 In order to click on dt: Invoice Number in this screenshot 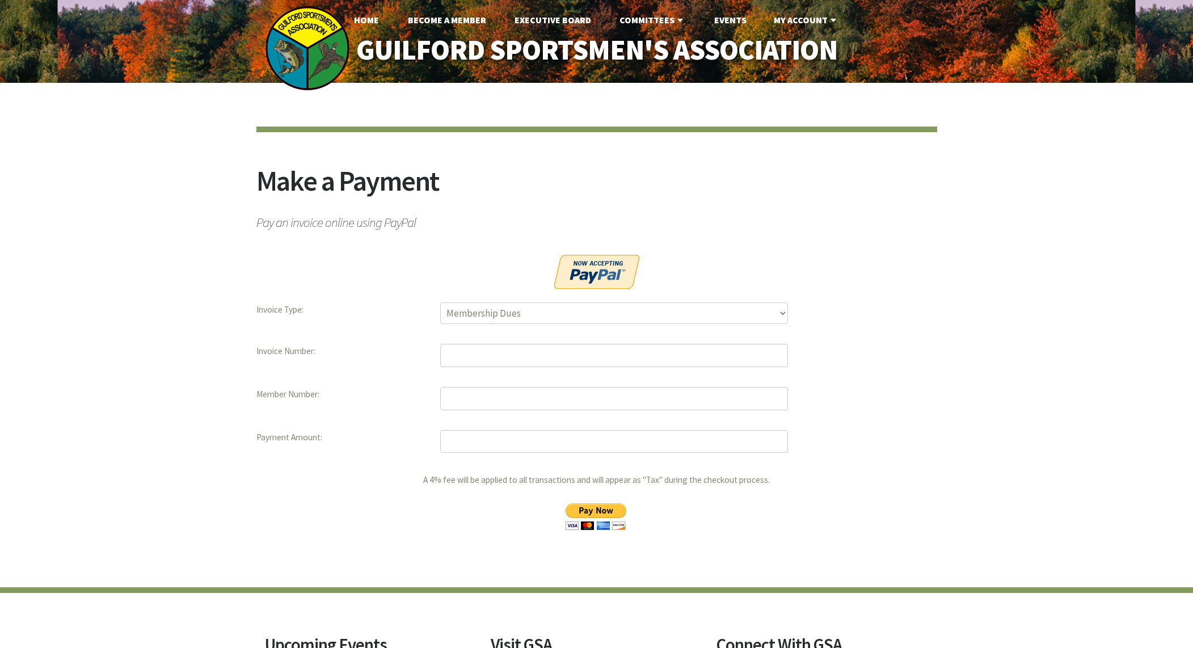, I will do `click(342, 351)`.